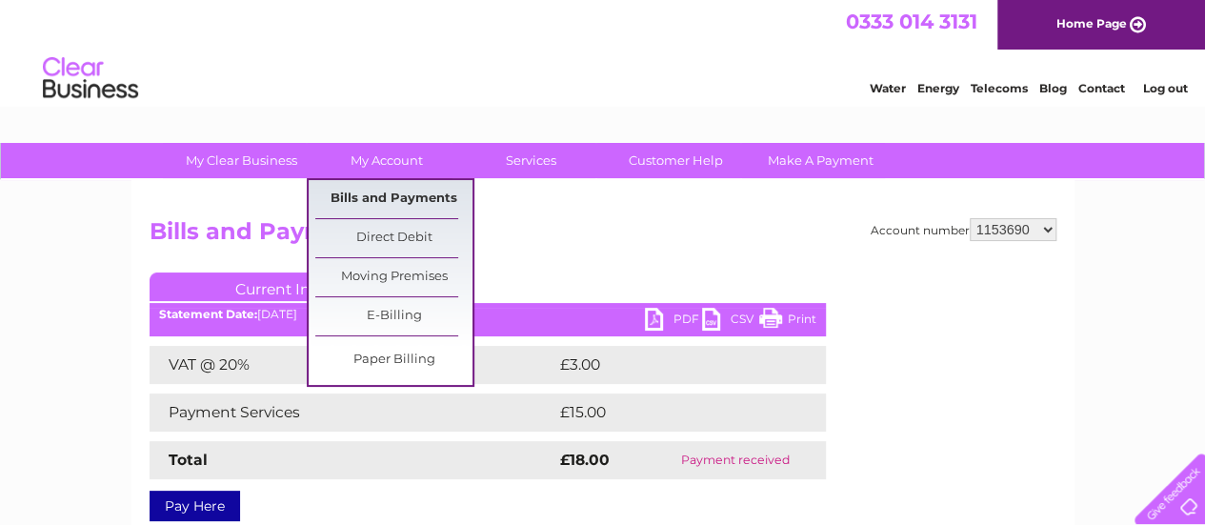  I want to click on a: Make A Payment, so click(820, 160).